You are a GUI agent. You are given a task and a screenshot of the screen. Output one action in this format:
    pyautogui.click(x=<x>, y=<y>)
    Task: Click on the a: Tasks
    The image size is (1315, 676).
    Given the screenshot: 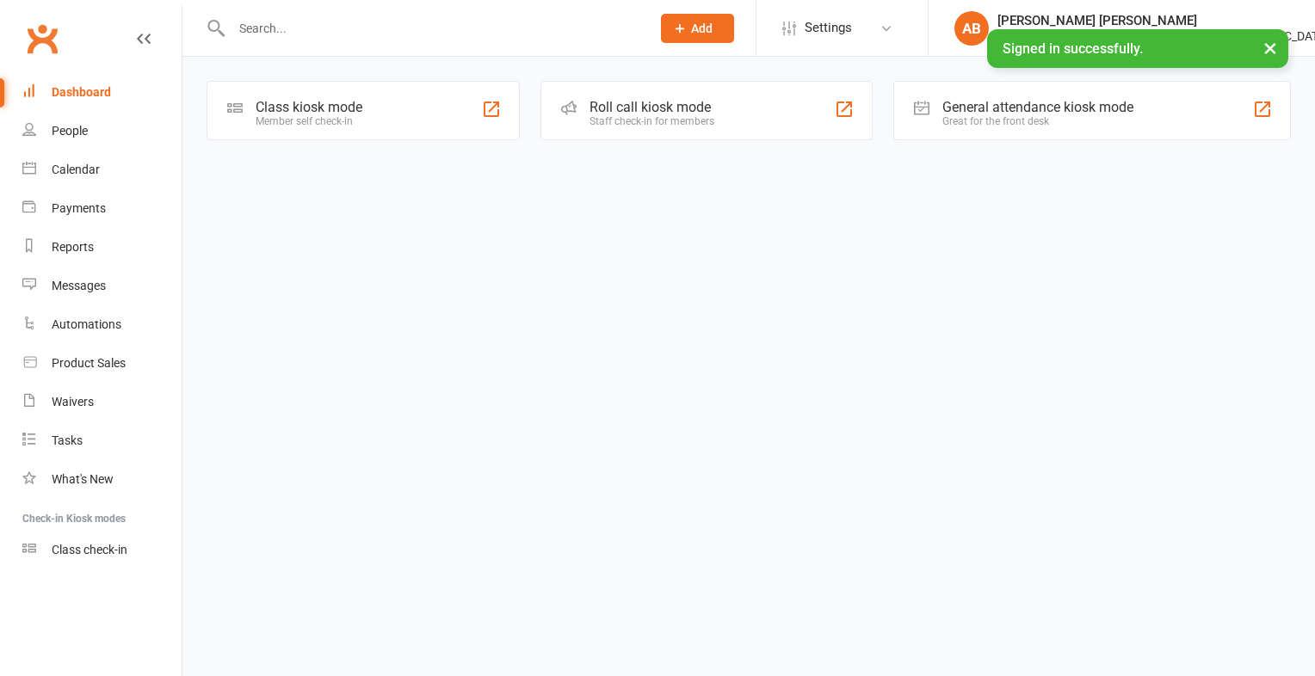 What is the action you would take?
    pyautogui.click(x=102, y=441)
    